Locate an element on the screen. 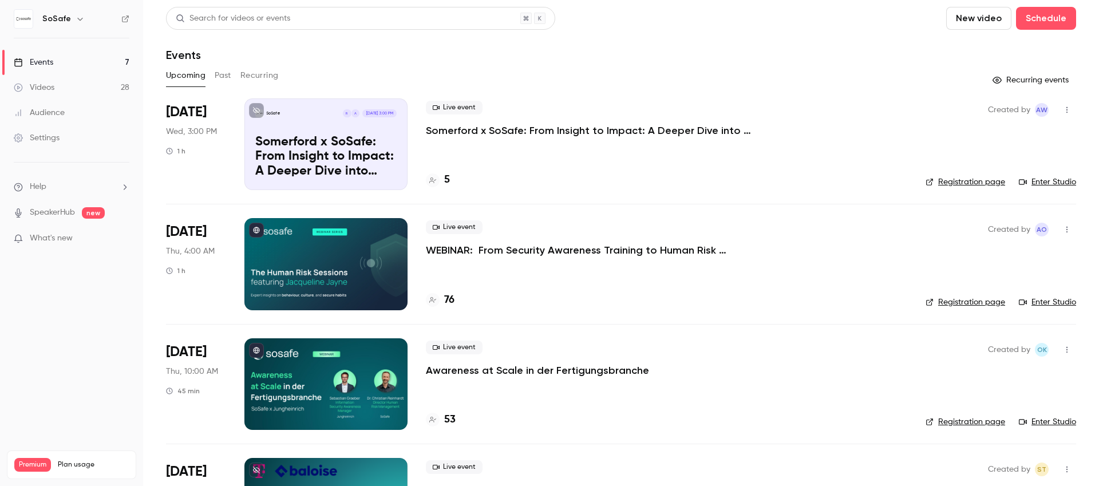 Image resolution: width=1099 pixels, height=486 pixels. span: OK is located at coordinates (1042, 350).